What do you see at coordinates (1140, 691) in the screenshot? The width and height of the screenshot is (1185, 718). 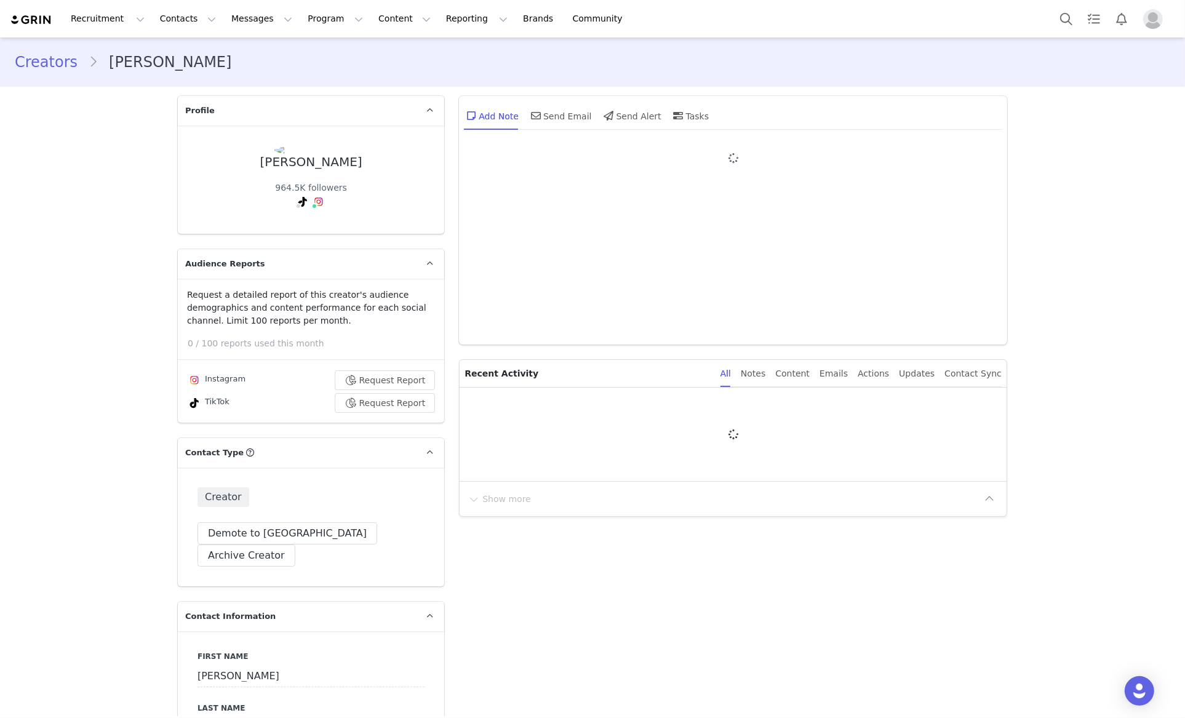 I see `div: Open Intercom Messenger` at bounding box center [1140, 691].